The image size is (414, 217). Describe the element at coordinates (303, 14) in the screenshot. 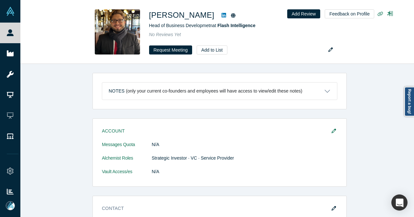

I see `button: Add Review` at that location.